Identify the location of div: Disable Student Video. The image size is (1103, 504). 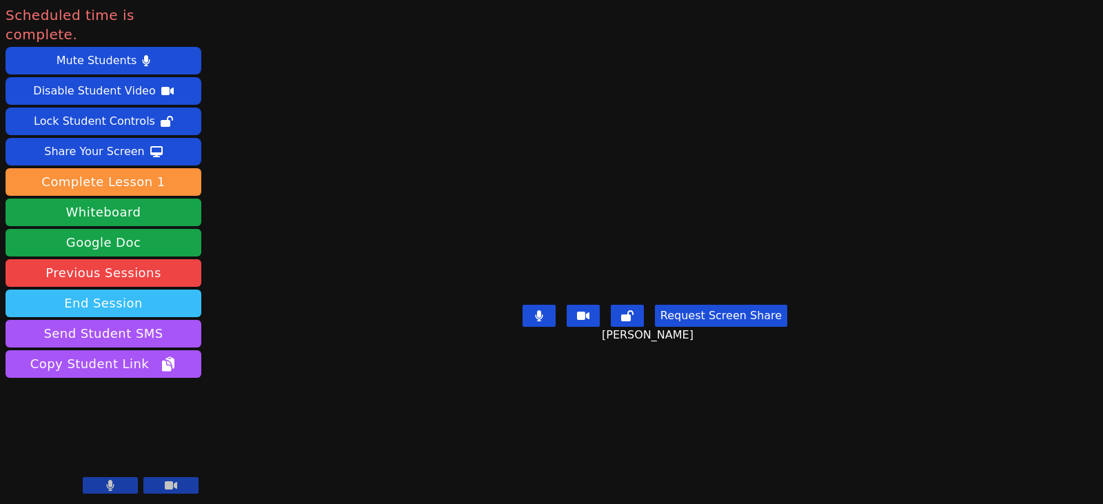
(94, 91).